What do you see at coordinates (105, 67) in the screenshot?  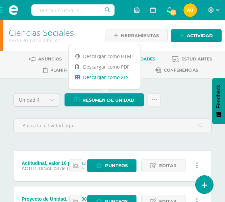 I see `a: Descargar como PDF` at bounding box center [105, 67].